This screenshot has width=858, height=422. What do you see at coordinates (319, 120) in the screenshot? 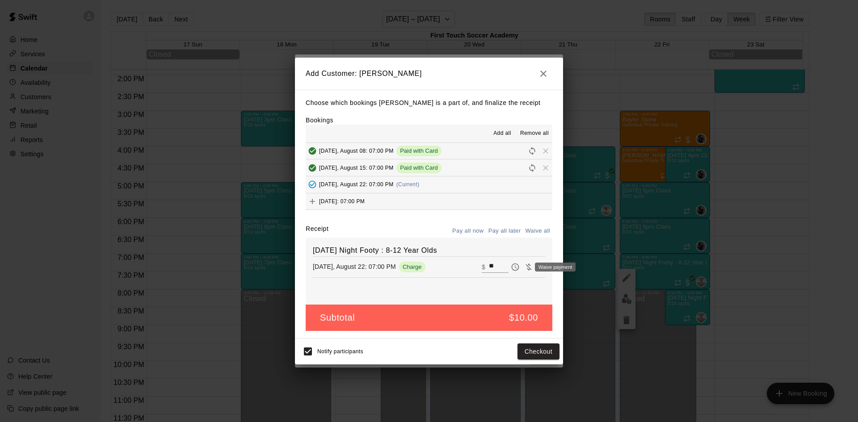
I see `label: Bookings` at bounding box center [319, 120].